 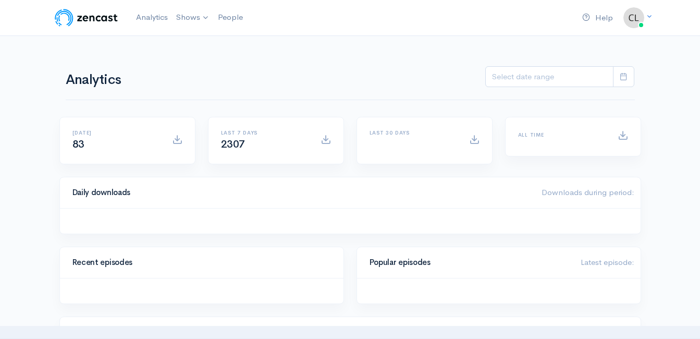 What do you see at coordinates (152, 17) in the screenshot?
I see `a: Analytics` at bounding box center [152, 17].